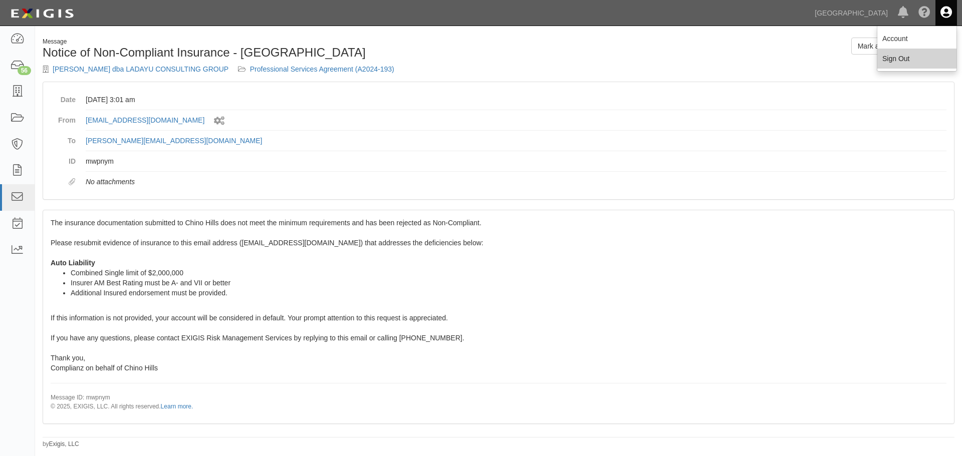  What do you see at coordinates (924, 13) in the screenshot?
I see `i: Help Center - Complianz` at bounding box center [924, 13].